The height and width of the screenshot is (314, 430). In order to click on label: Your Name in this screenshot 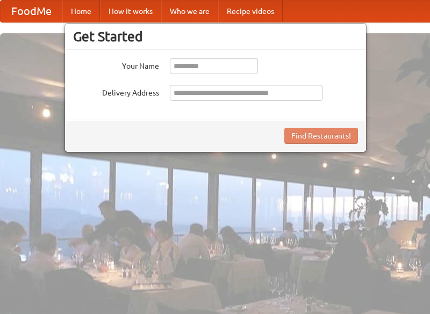, I will do `click(116, 64)`.